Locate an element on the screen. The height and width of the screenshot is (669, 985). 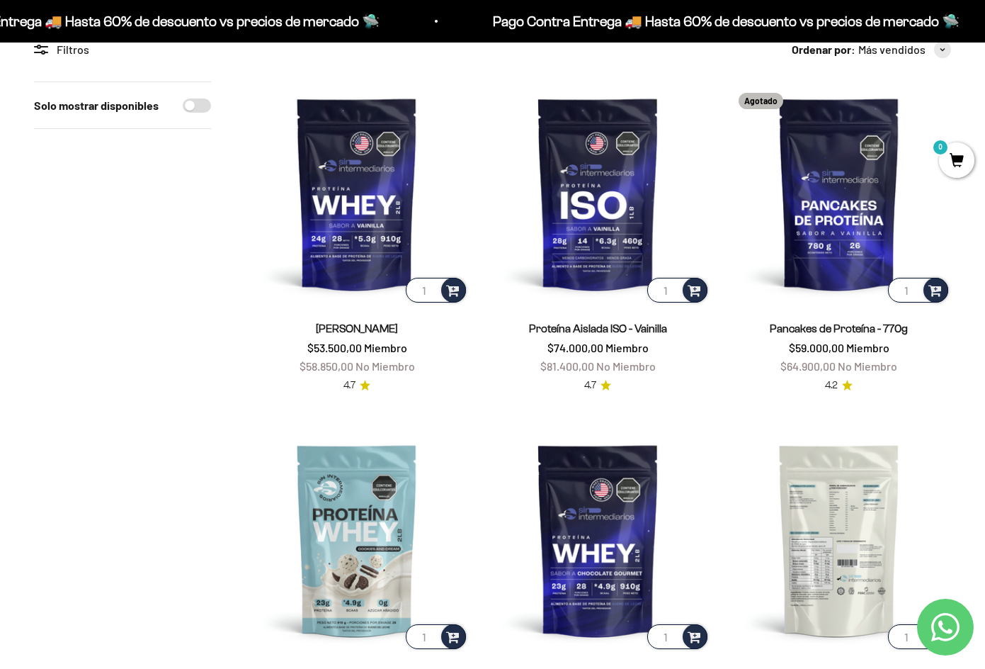
a: Pancakes de Proteína - 770g is located at coordinates (839, 328).